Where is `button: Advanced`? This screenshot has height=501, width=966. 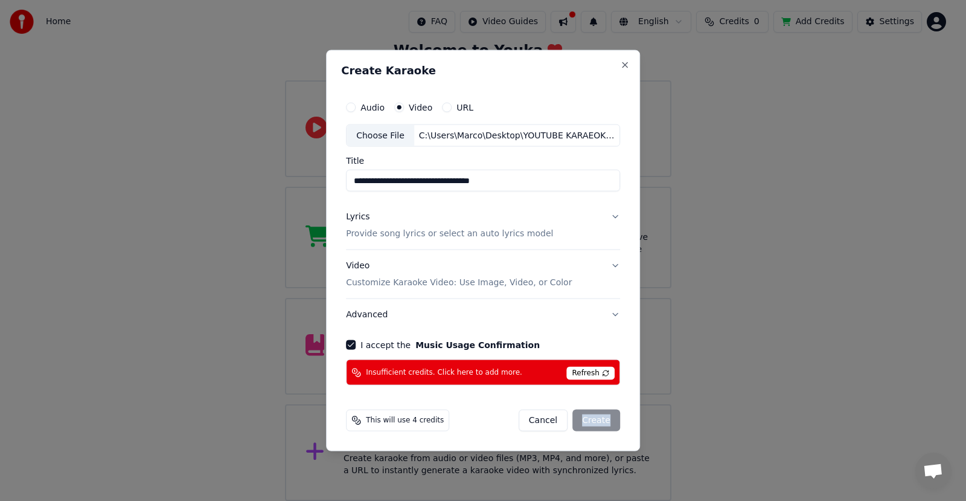
button: Advanced is located at coordinates (483, 315).